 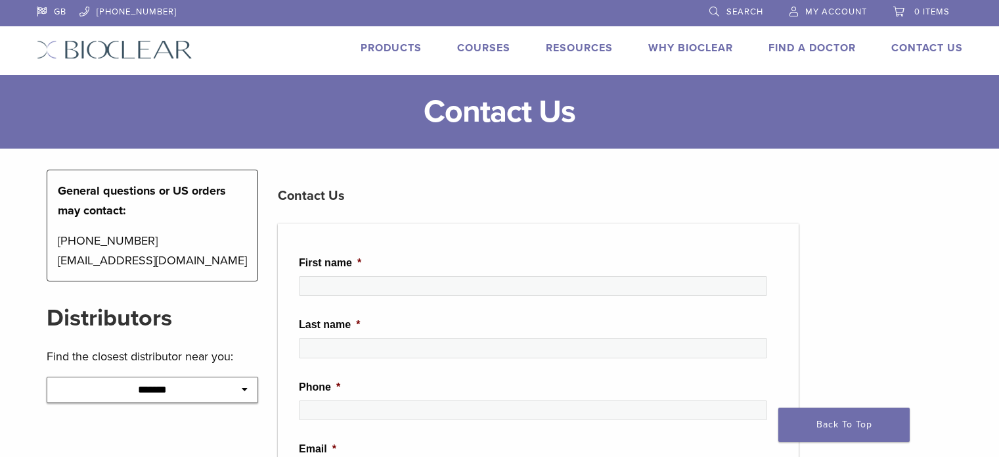 What do you see at coordinates (932, 12) in the screenshot?
I see `span: 0 items` at bounding box center [932, 12].